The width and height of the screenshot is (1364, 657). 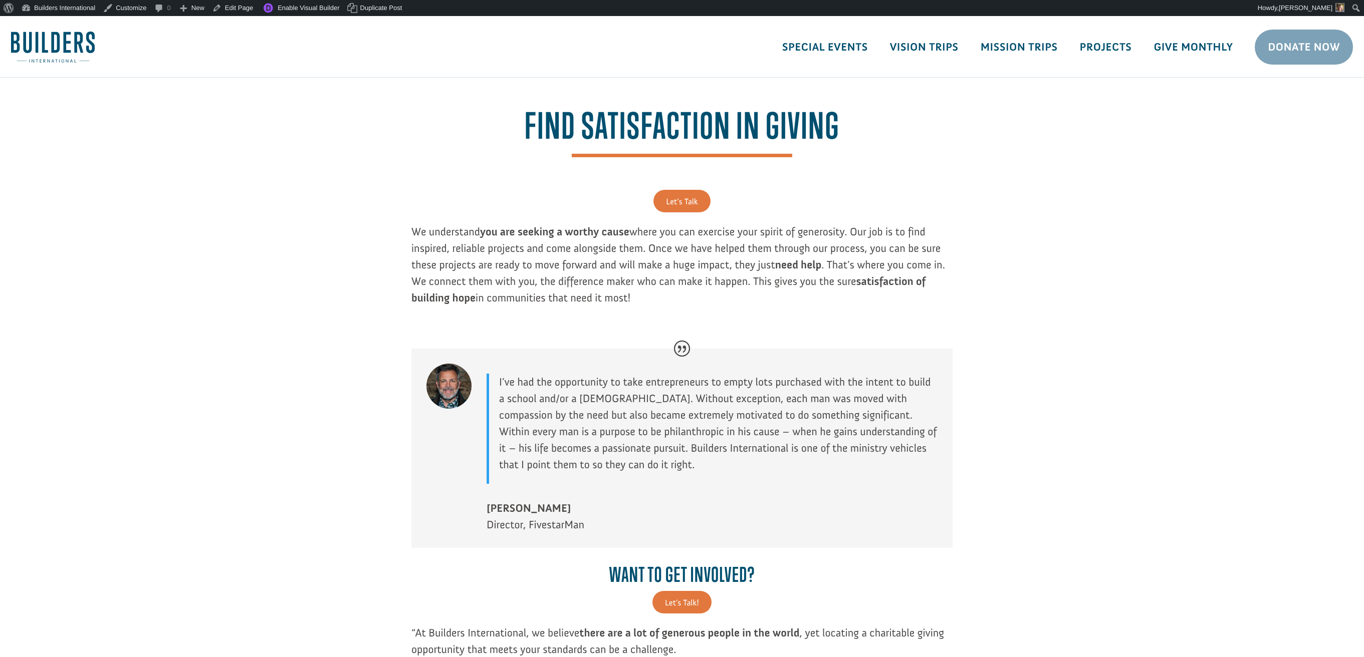 What do you see at coordinates (555, 231) in the screenshot?
I see `strong: you are seeking a worthy cause` at bounding box center [555, 231].